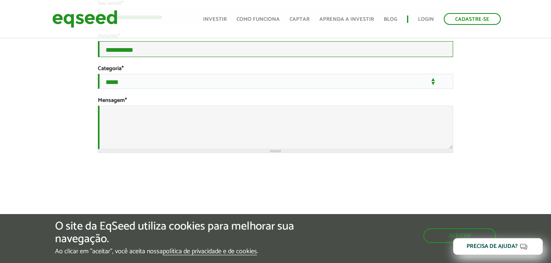  Describe the element at coordinates (187, 251) in the screenshot. I see `p: Ao clicar em "aceitar", você aceita nossa .` at that location.